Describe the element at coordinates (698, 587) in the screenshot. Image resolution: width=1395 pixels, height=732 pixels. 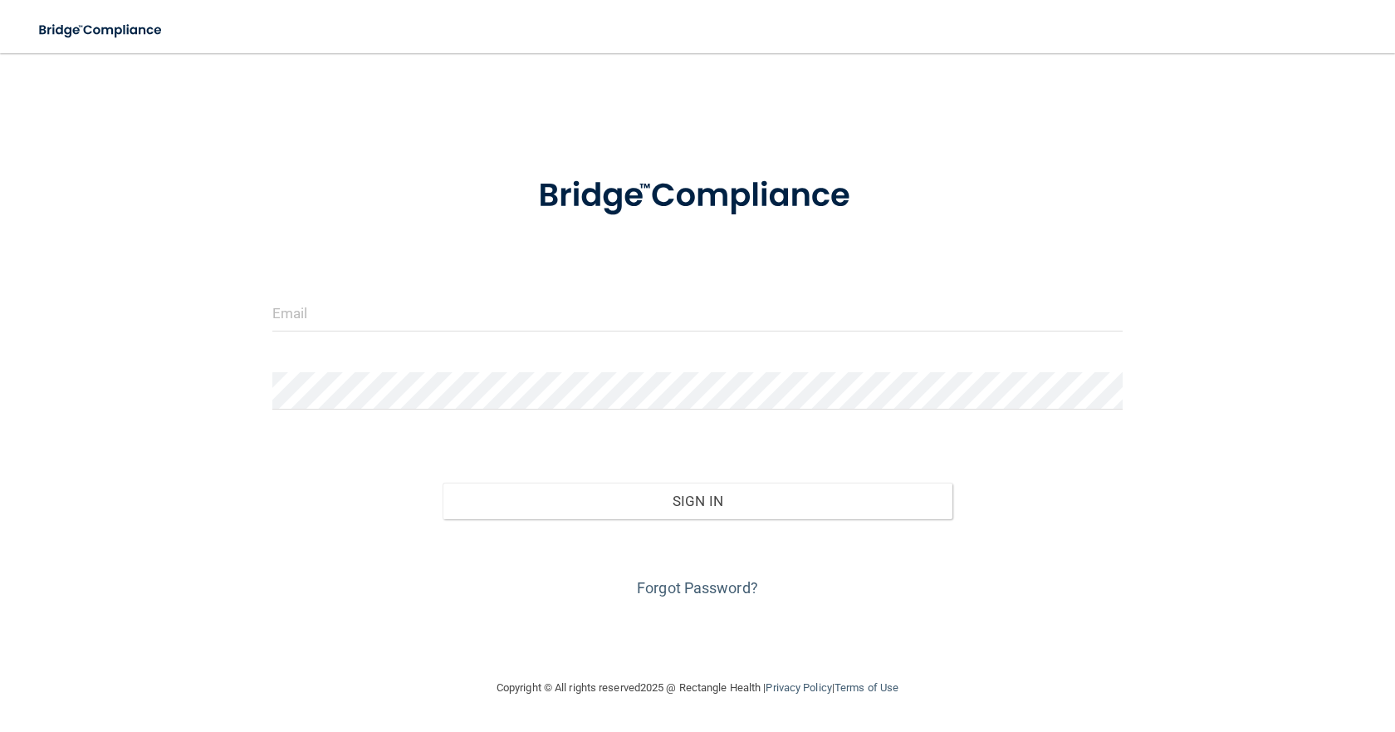
I see `a: Forgot Password?` at that location.